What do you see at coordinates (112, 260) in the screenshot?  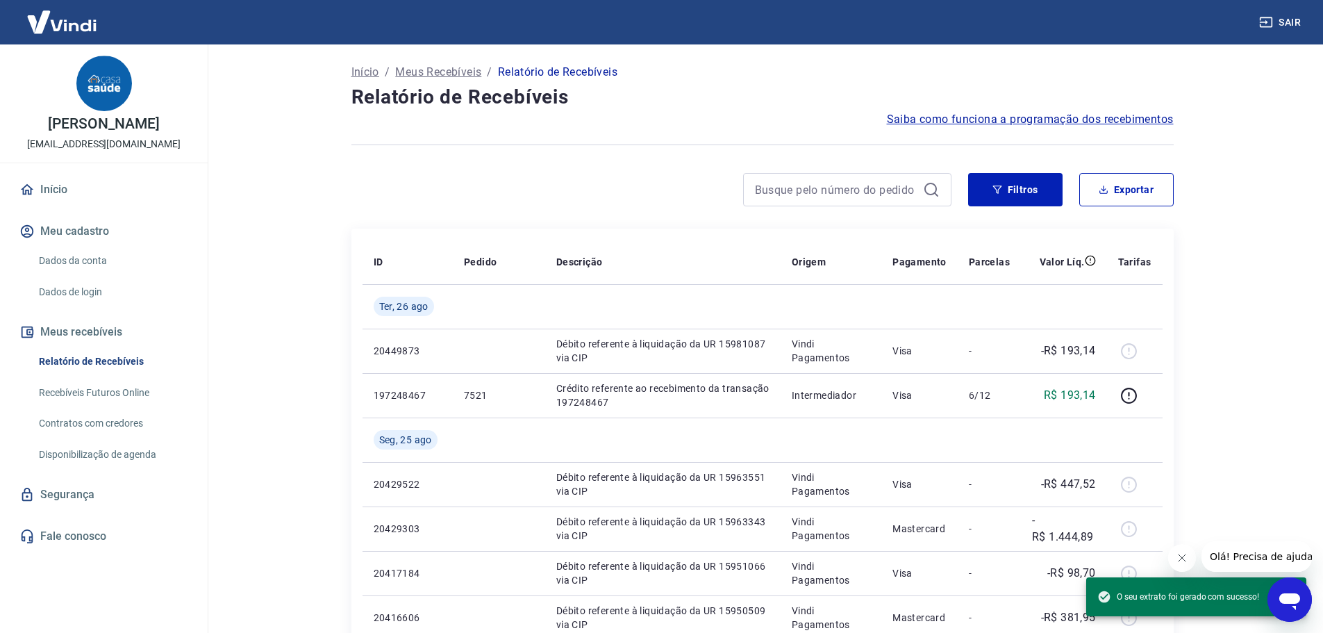 I see `a: Dados da conta` at bounding box center [112, 260].